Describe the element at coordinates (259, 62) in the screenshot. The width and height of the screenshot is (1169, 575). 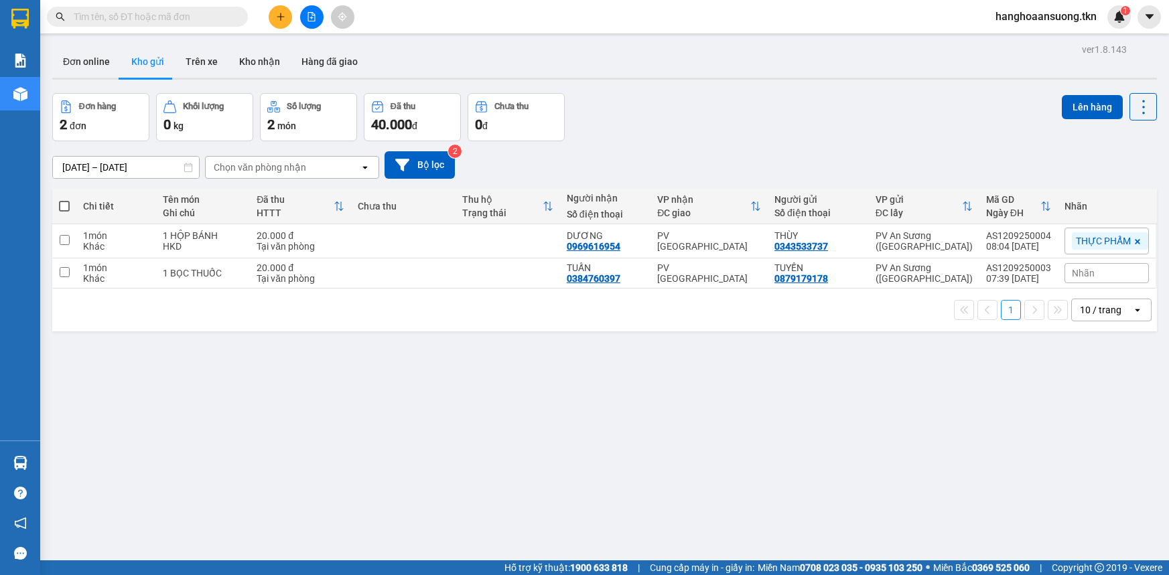
I see `button: Kho nhận` at that location.